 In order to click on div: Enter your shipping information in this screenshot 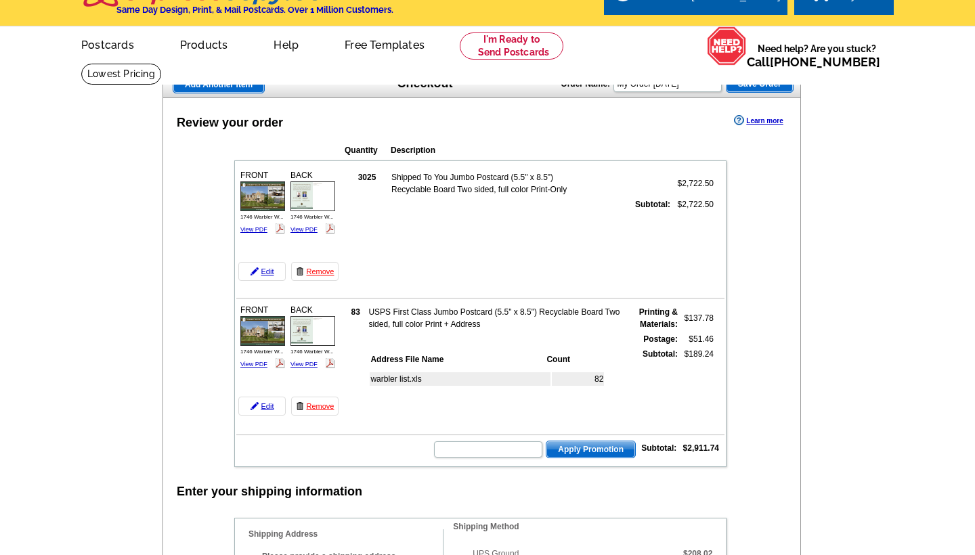, I will do `click(269, 491)`.